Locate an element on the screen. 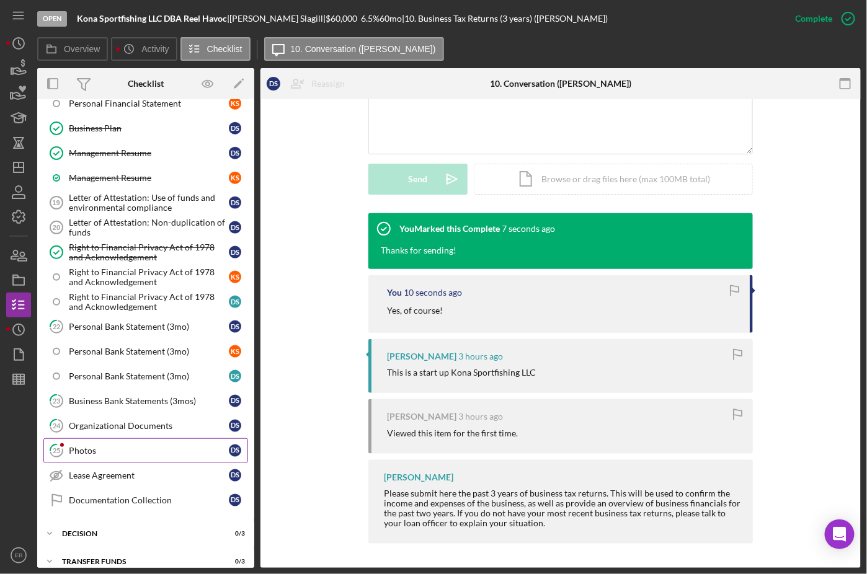  a: Right to Financial Privacy Act of 1978 and AcknowledgementKS is located at coordinates (146, 277).